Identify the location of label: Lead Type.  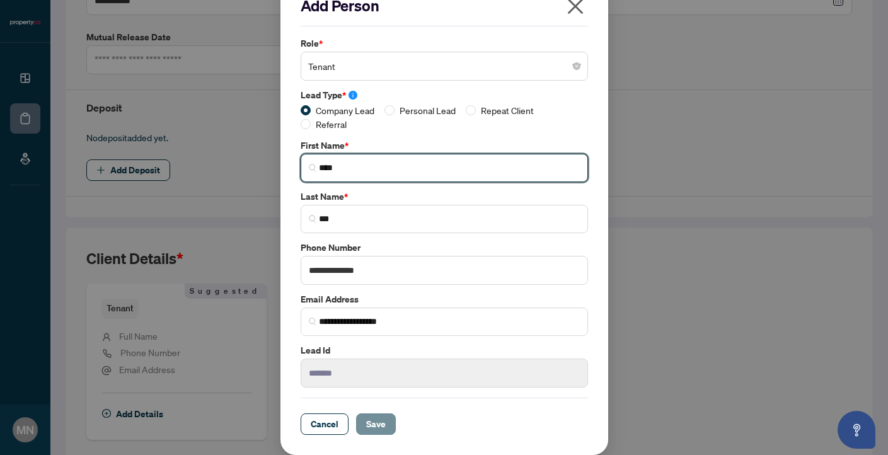
(445, 95).